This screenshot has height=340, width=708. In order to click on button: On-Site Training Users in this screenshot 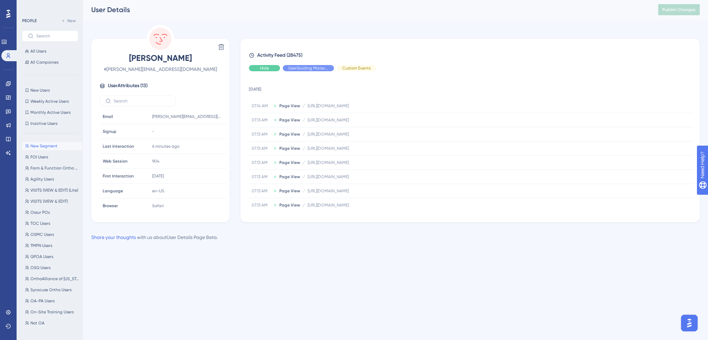, I will do `click(52, 312)`.